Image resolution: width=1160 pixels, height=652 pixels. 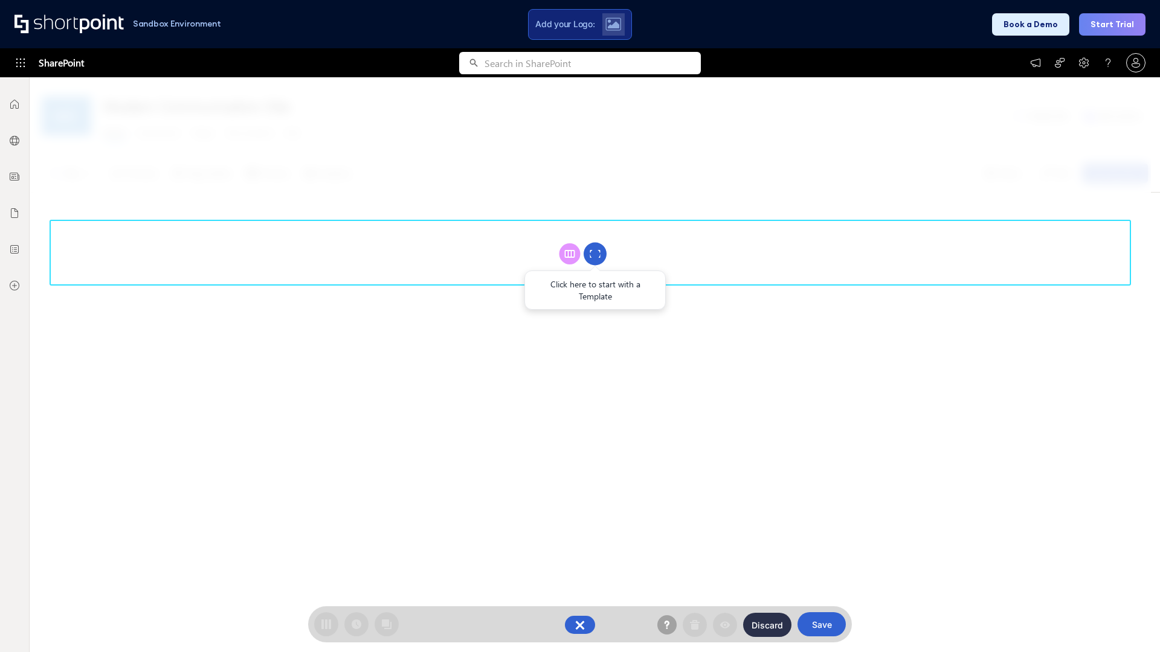 I want to click on div: Chat Widget, so click(x=1129, y=623).